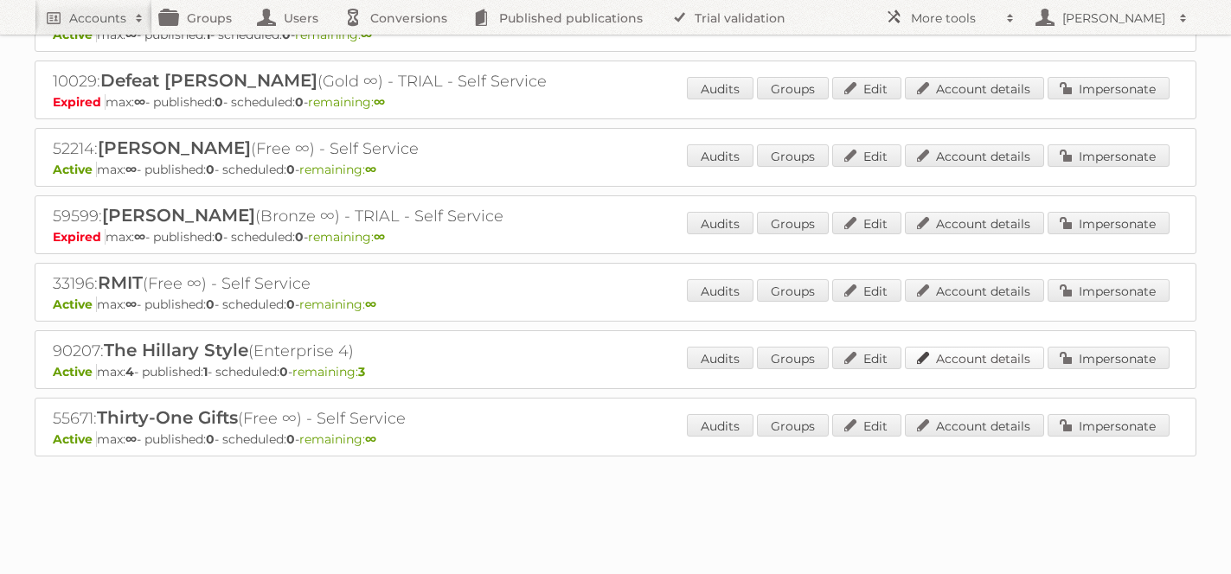  Describe the element at coordinates (355, 419) in the screenshot. I see `h2: 55671: (Free ∞) - Self Service` at that location.